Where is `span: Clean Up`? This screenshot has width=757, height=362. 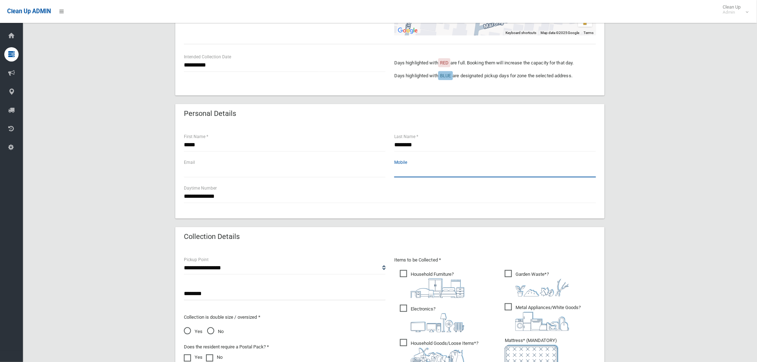 span: Clean Up is located at coordinates (734, 10).